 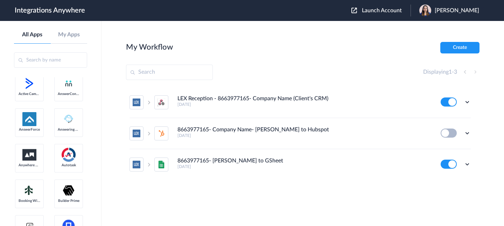 I want to click on img: 2af217df-18b2-4e4c-9b32-498ee3b53f90.jpeg, so click(x=425, y=10).